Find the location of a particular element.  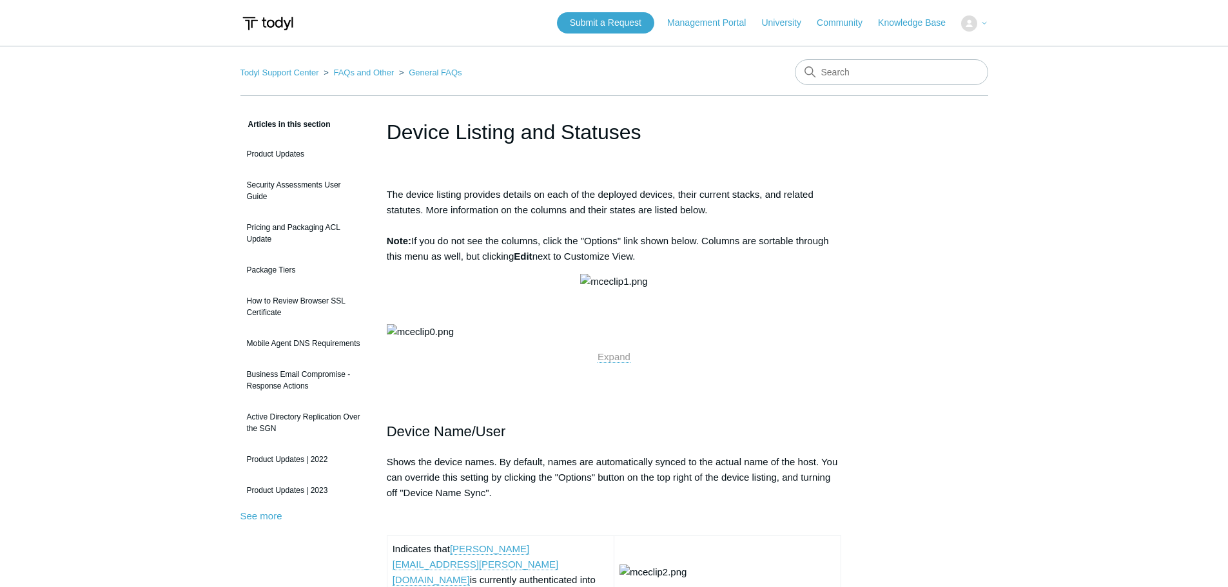

a: Package Tiers is located at coordinates (304, 270).